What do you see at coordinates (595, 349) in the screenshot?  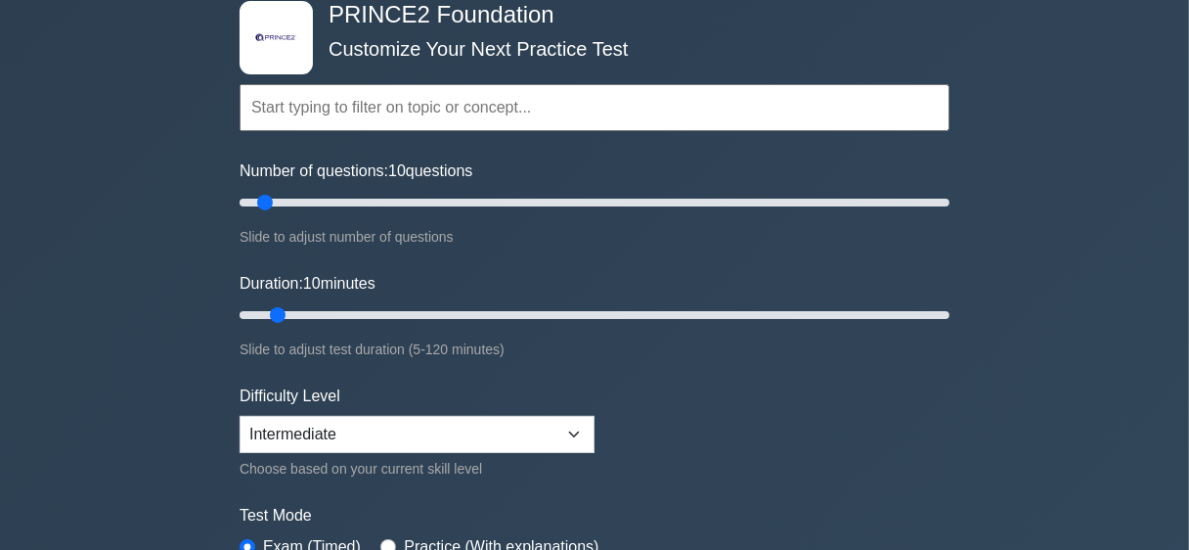 I see `div: Slide to adjust test duration (5-120 minutes)` at bounding box center [595, 349].